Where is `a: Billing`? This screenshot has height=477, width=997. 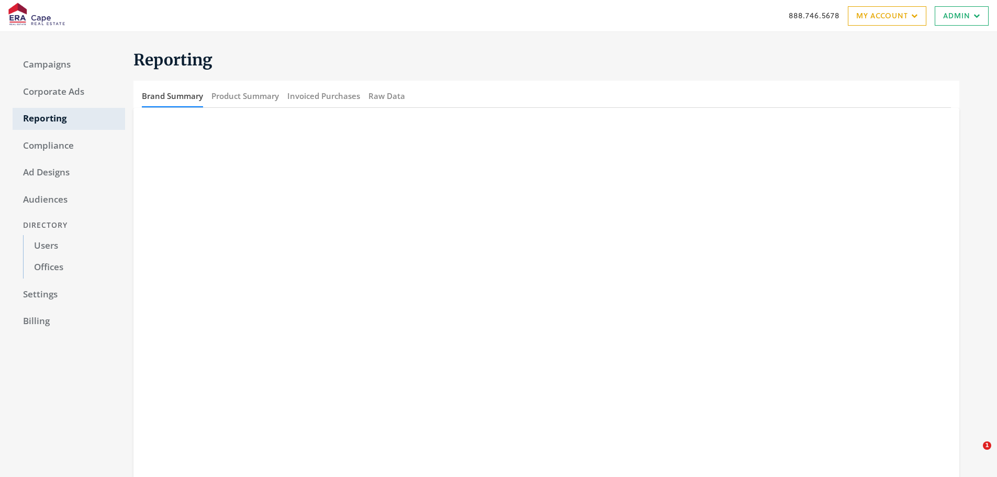 a: Billing is located at coordinates (69, 321).